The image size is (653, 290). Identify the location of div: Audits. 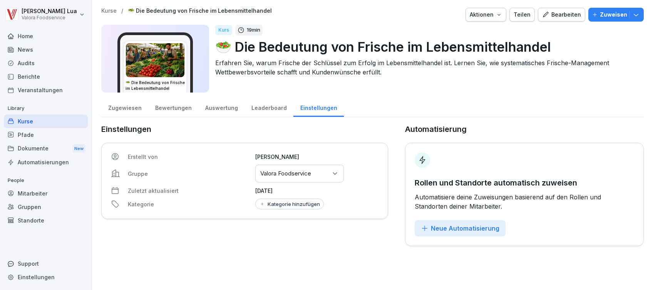
(46, 63).